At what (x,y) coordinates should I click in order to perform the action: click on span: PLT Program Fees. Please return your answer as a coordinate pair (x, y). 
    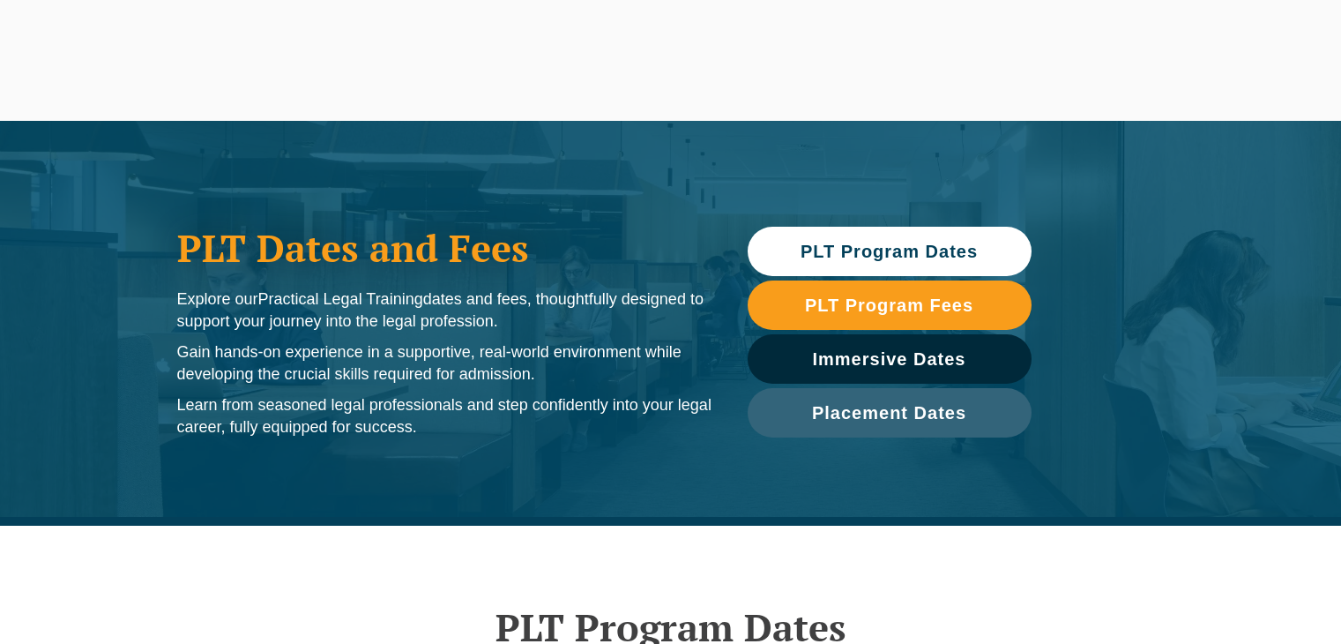
    Looking at the image, I should click on (889, 305).